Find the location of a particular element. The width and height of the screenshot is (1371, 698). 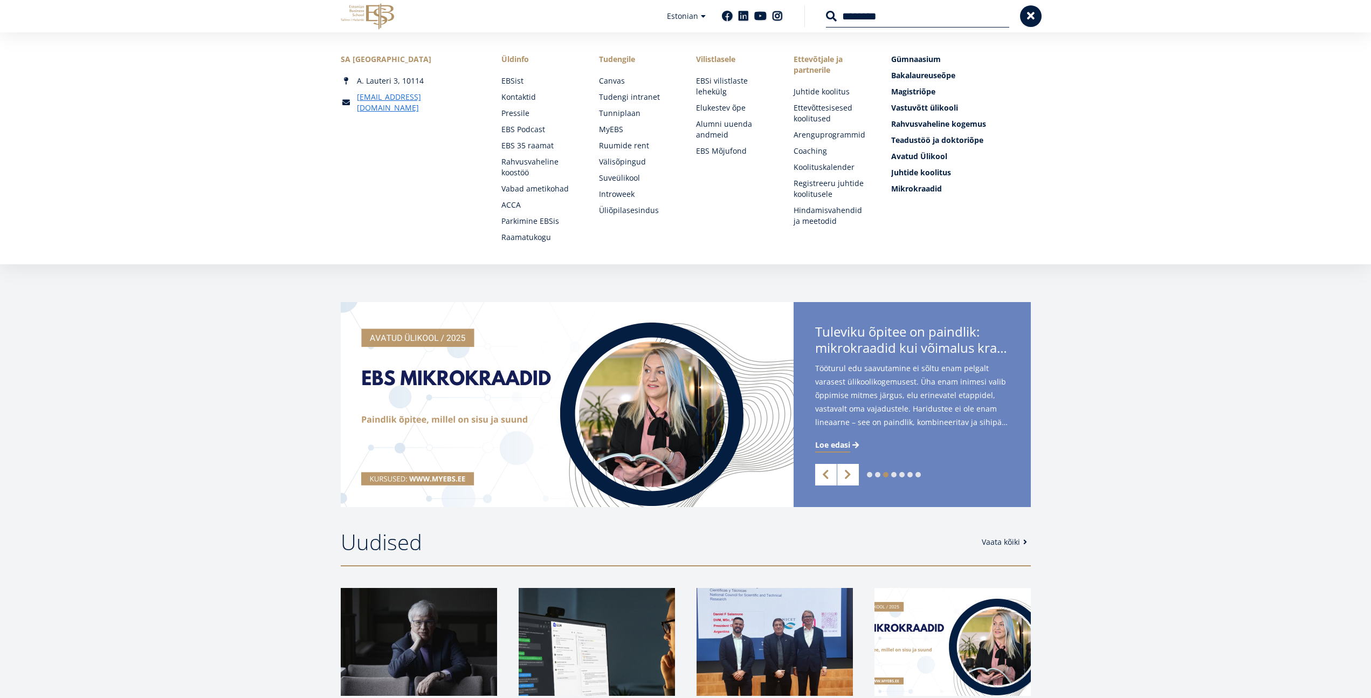

a: Arenguprogrammid is located at coordinates (831, 135).